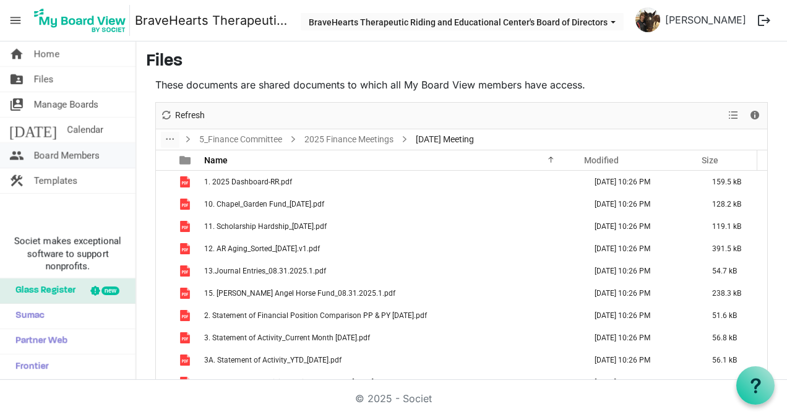  Describe the element at coordinates (183, 116) in the screenshot. I see `div: Refresh` at that location.